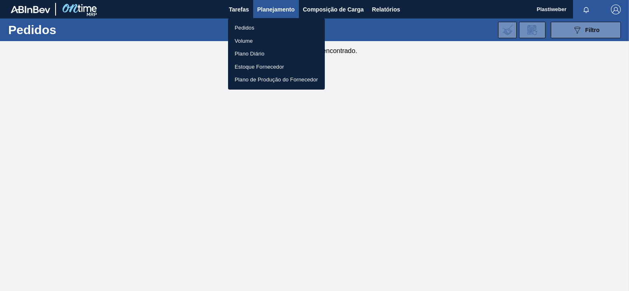  Describe the element at coordinates (276, 28) in the screenshot. I see `li: Pedidos` at that location.